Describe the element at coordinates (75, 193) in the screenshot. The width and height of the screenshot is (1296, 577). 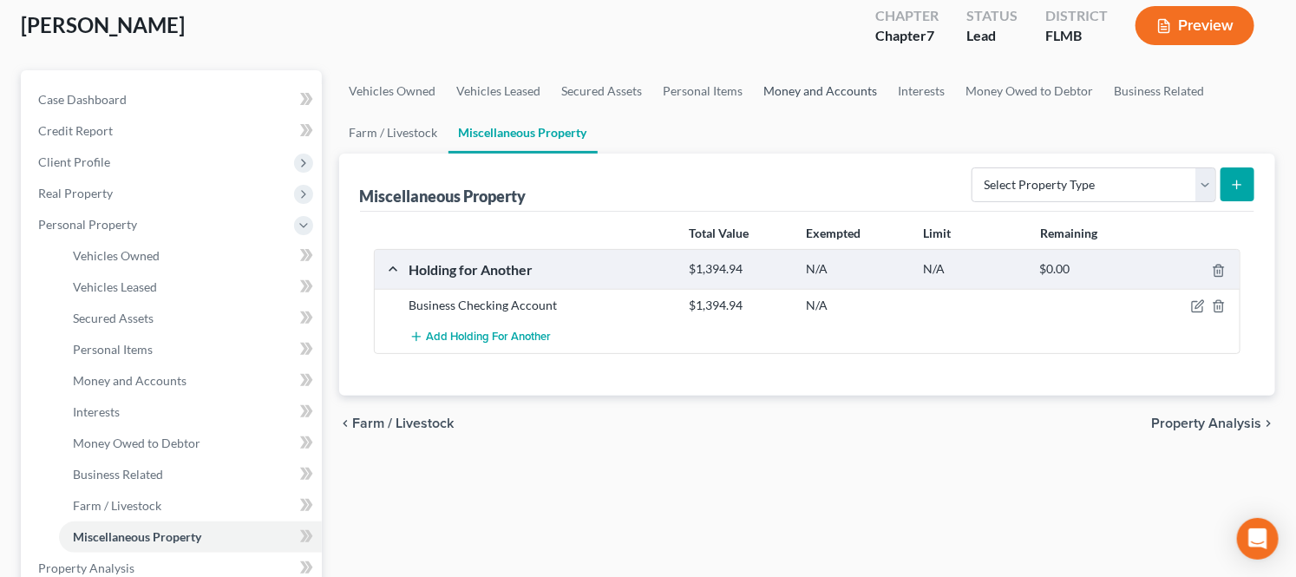
I see `span: Real Property` at that location.